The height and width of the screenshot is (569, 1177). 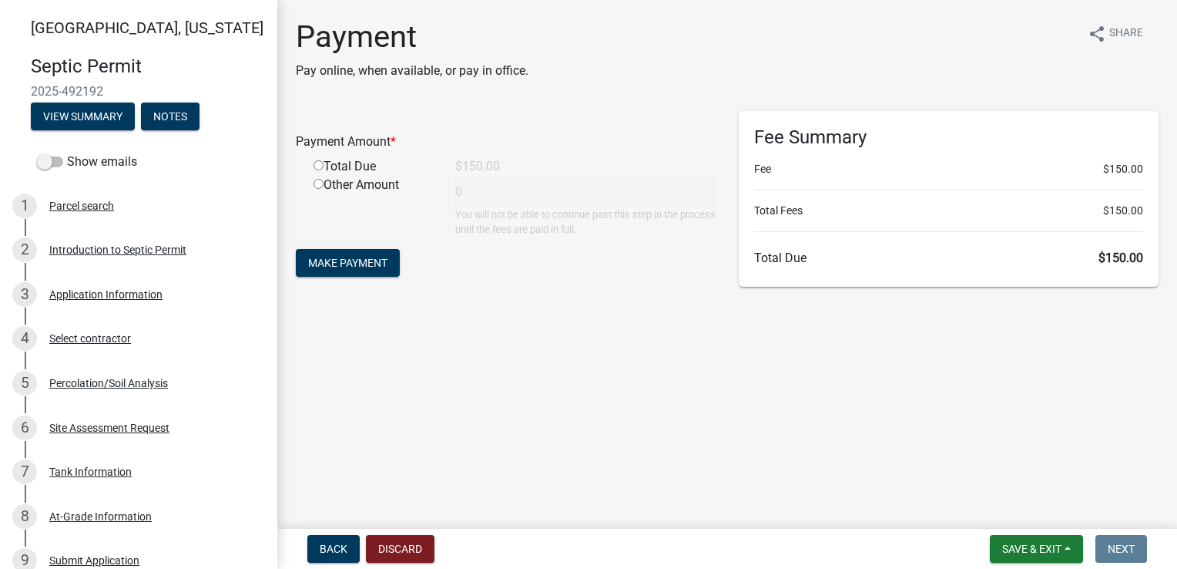 What do you see at coordinates (25, 250) in the screenshot?
I see `div: 2` at bounding box center [25, 250].